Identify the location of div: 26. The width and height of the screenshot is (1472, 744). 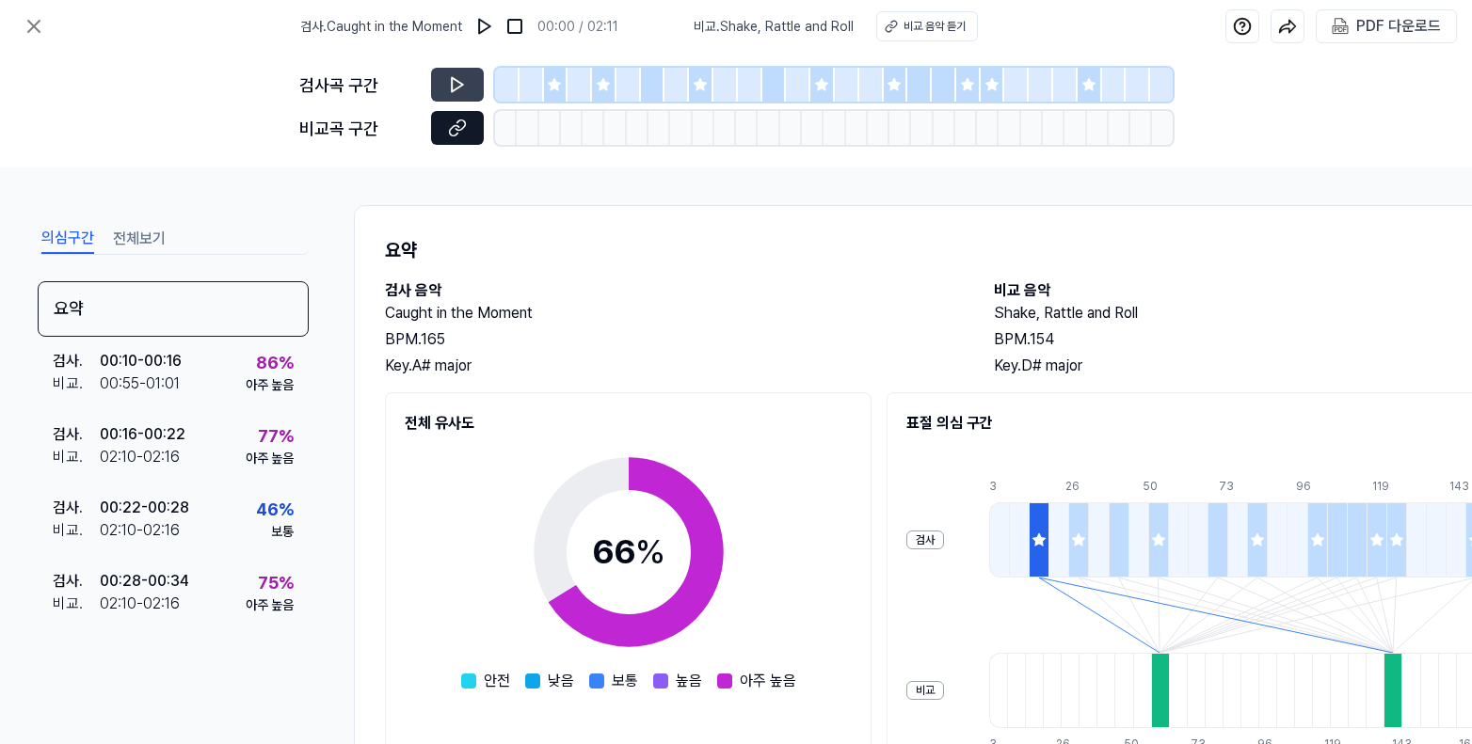
(1075, 486).